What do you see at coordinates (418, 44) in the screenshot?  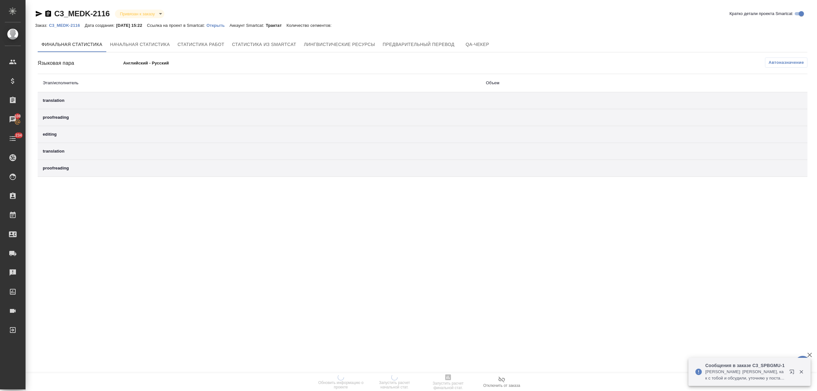 I see `span: Предварительный перевод` at bounding box center [418, 44].